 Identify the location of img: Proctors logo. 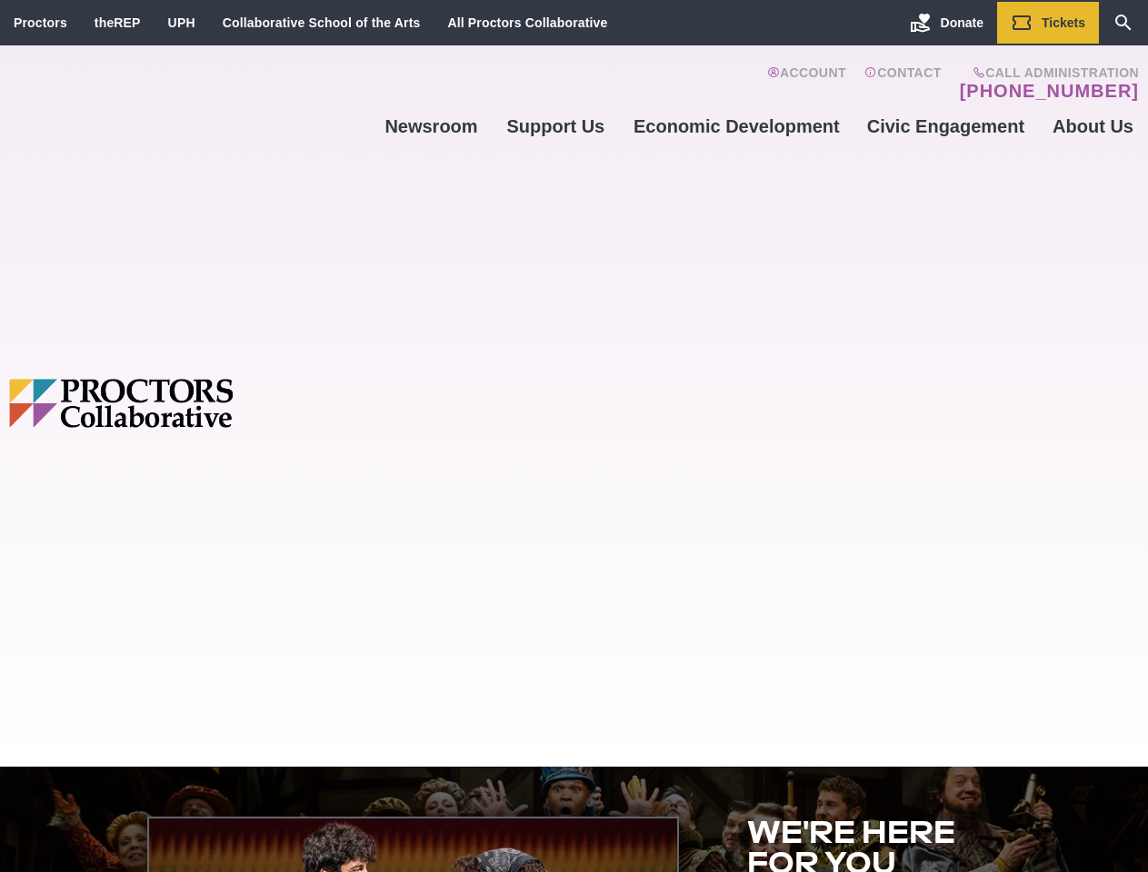
(190, 402).